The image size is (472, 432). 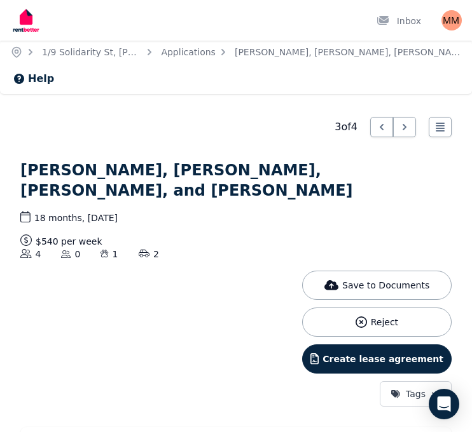 What do you see at coordinates (33, 79) in the screenshot?
I see `button: Help` at bounding box center [33, 79].